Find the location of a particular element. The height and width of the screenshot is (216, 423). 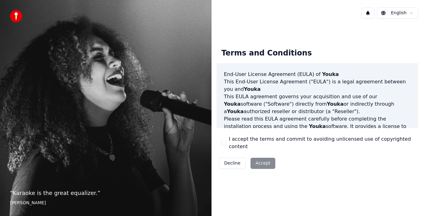

h3: End-User License Agreement (EULA) of is located at coordinates (317, 74).